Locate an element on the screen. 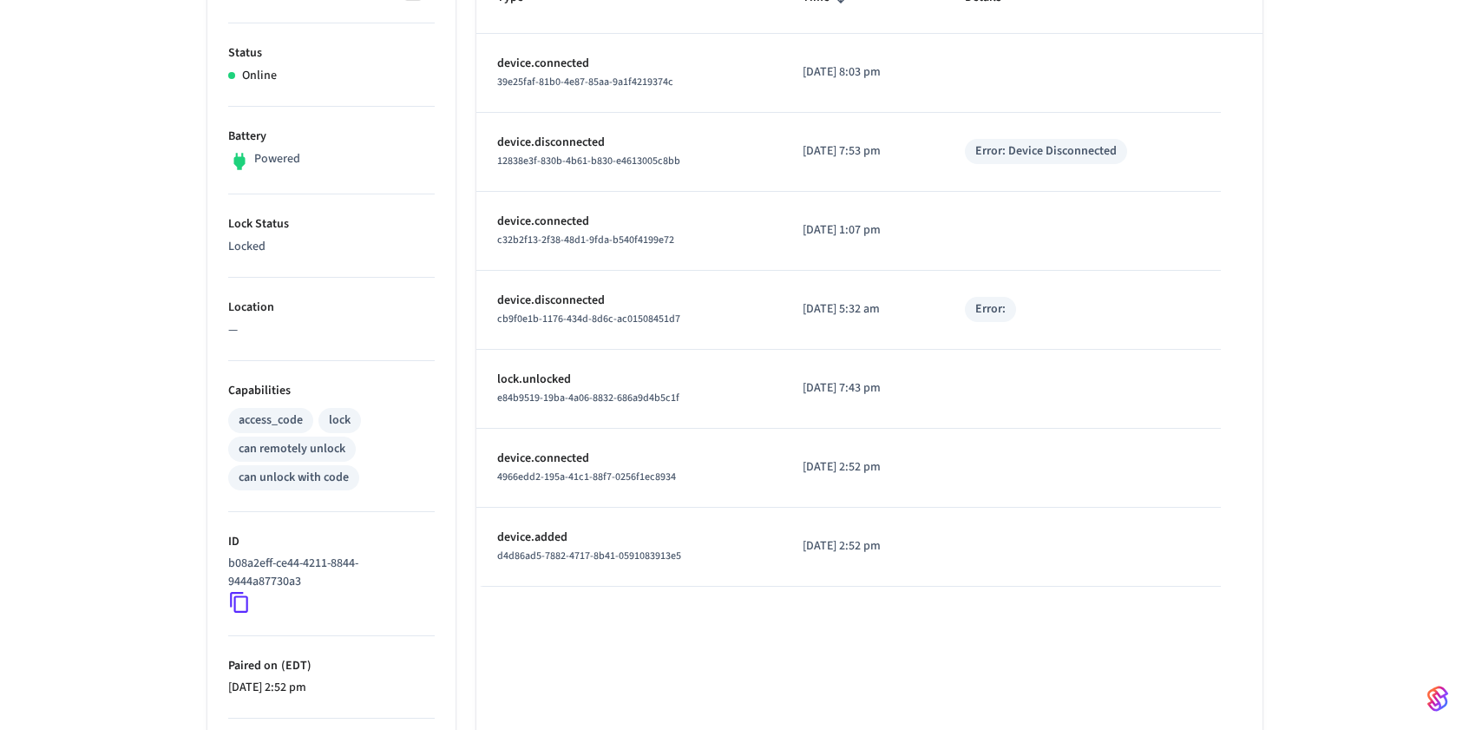  div: access_code is located at coordinates (271, 420).